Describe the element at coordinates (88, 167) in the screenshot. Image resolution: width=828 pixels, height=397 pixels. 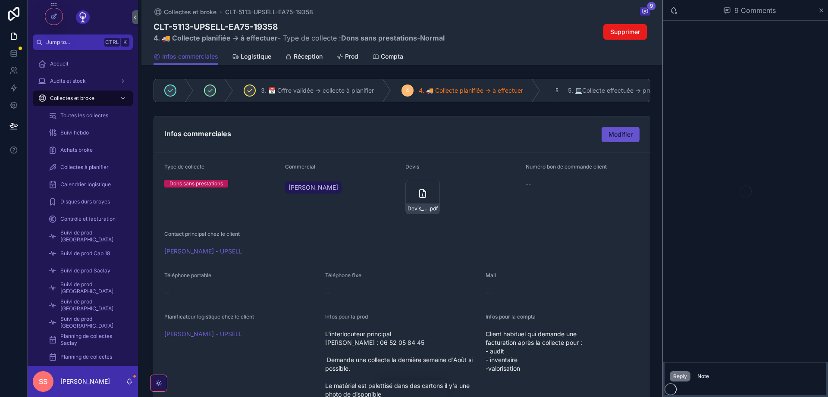
I see `a: Collectes à planifier` at that location.